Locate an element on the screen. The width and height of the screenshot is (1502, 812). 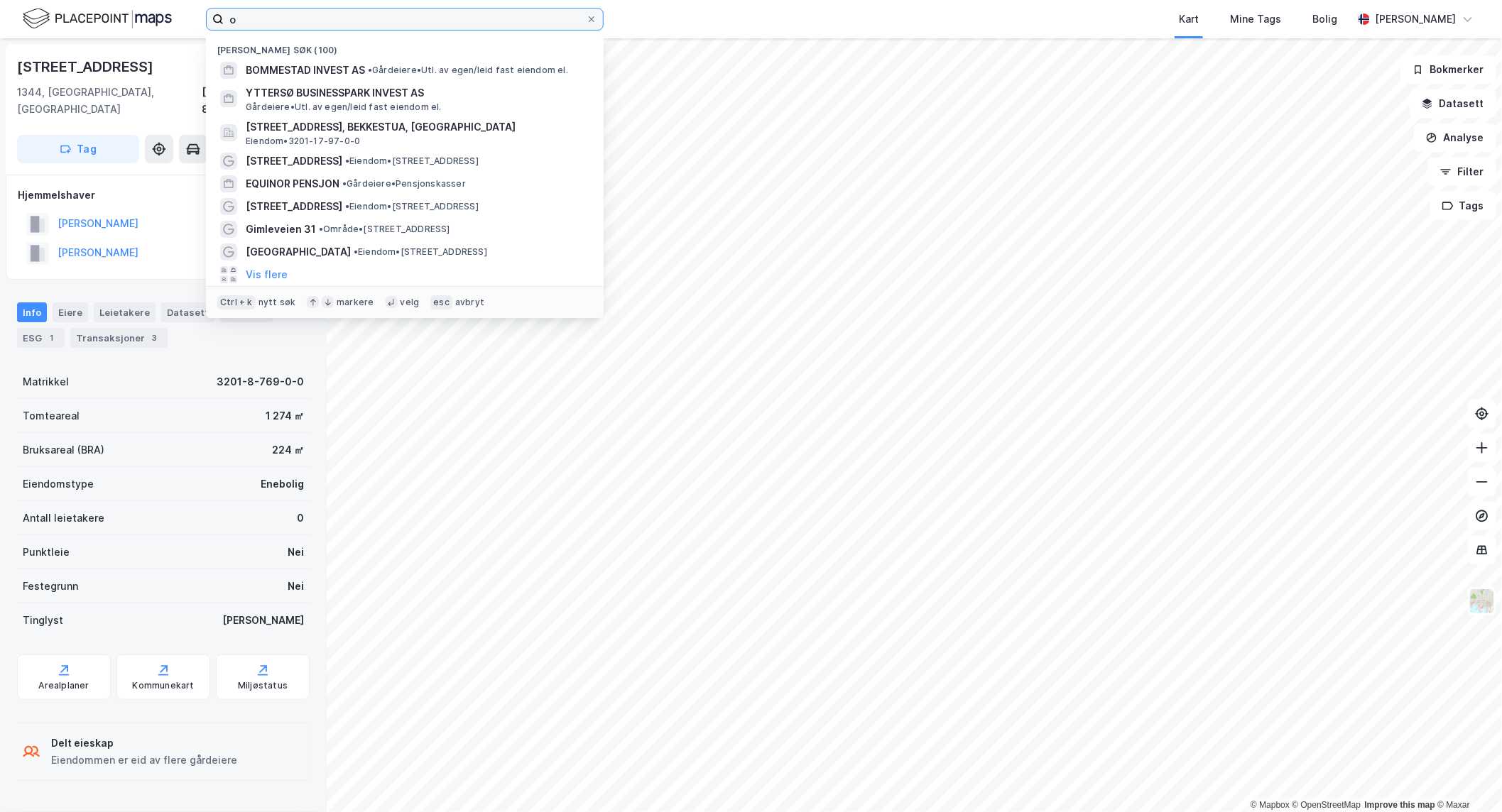
span: Gimleveien 31 is located at coordinates (281, 229).